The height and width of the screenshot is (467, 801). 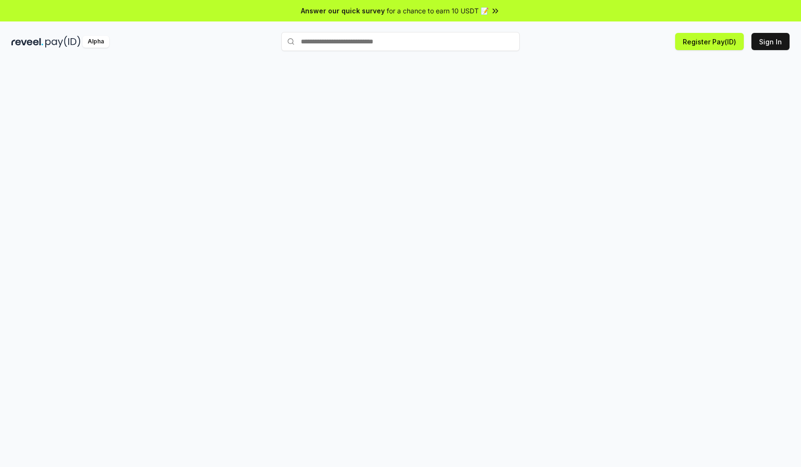 I want to click on div: Alpha, so click(x=96, y=41).